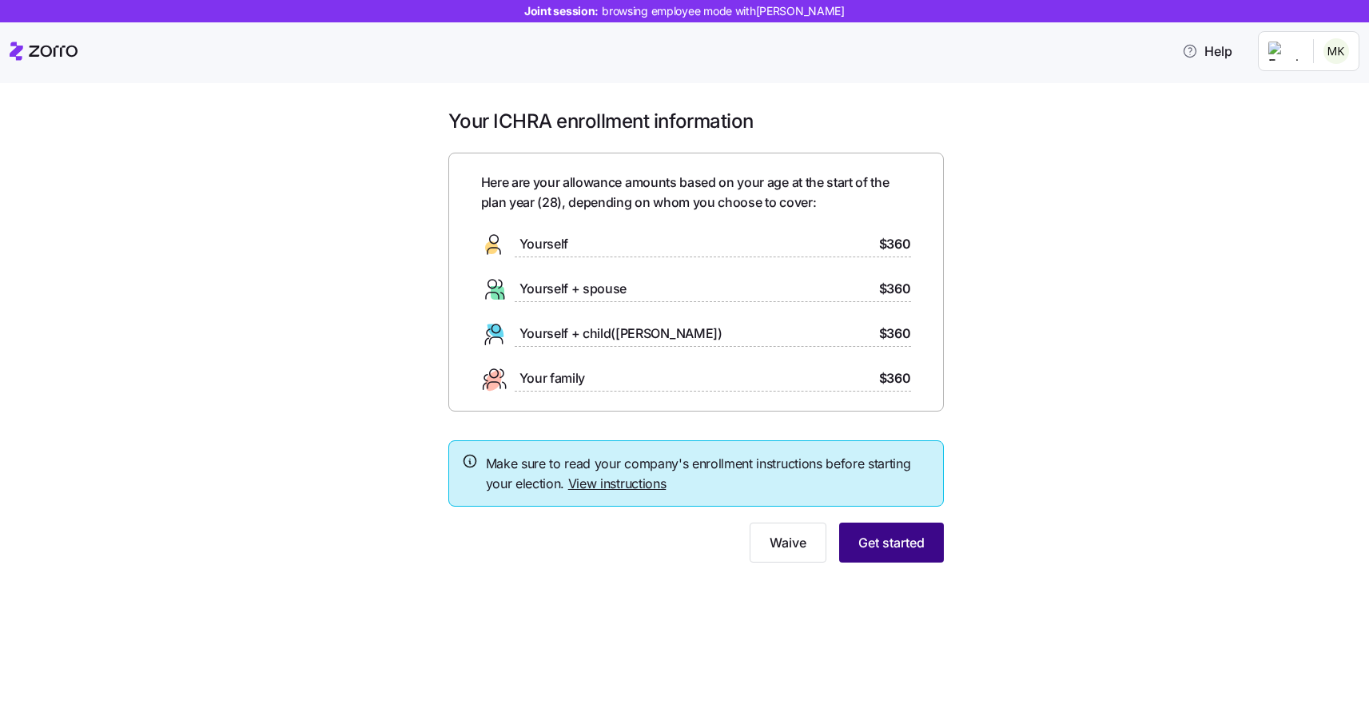 The image size is (1369, 724). I want to click on a: View instructions, so click(617, 483).